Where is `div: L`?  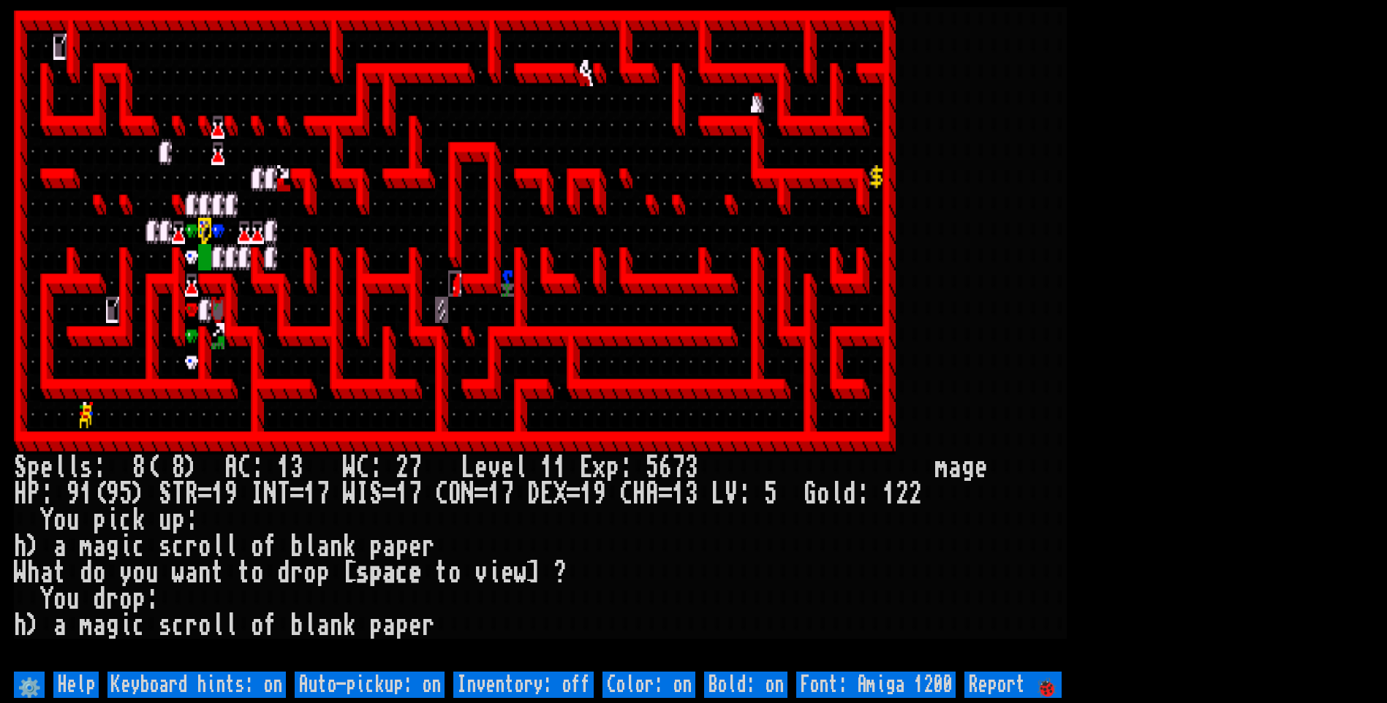 div: L is located at coordinates (718, 494).